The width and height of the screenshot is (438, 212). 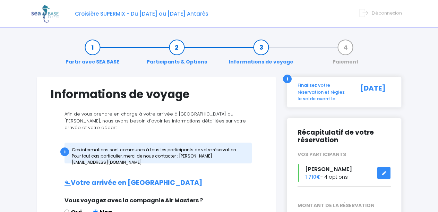 What do you see at coordinates (261, 54) in the screenshot?
I see `a: Informations de voyage` at bounding box center [261, 54].